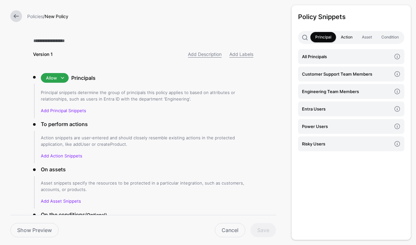  What do you see at coordinates (147, 215) in the screenshot?
I see `h3: On the conditions` at bounding box center [147, 215].